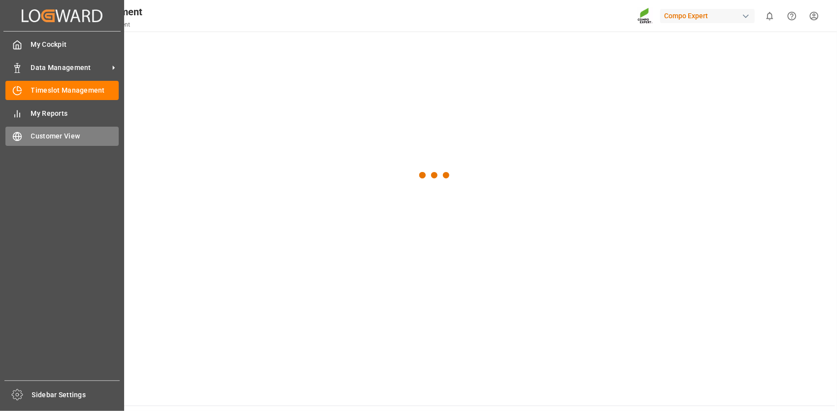 This screenshot has width=837, height=411. Describe the element at coordinates (75, 113) in the screenshot. I see `span: My Reports` at that location.